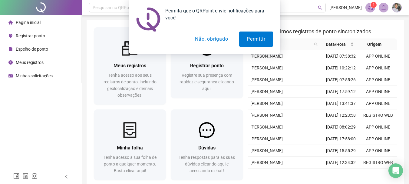 The image size is (409, 184). Describe the element at coordinates (130, 66) in the screenshot. I see `a: Meus registrosTenha acesso aos seus registros de ponto, incluindo geolocalização e demais observa...` at that location.